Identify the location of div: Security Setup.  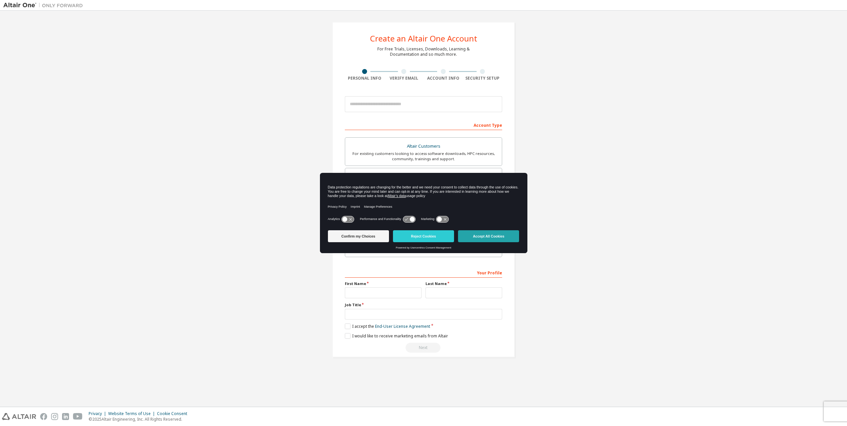
(482, 78).